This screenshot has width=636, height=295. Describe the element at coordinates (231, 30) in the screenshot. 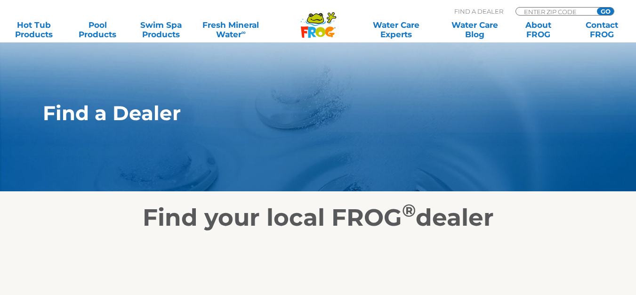

I see `a: Fresh MineralWater∞` at that location.